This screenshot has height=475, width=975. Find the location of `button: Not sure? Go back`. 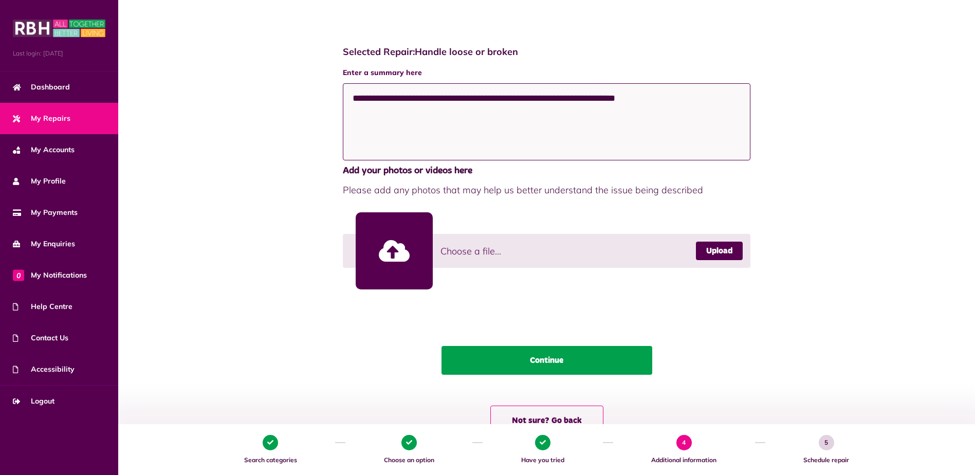

button: Not sure? Go back is located at coordinates (547, 420).